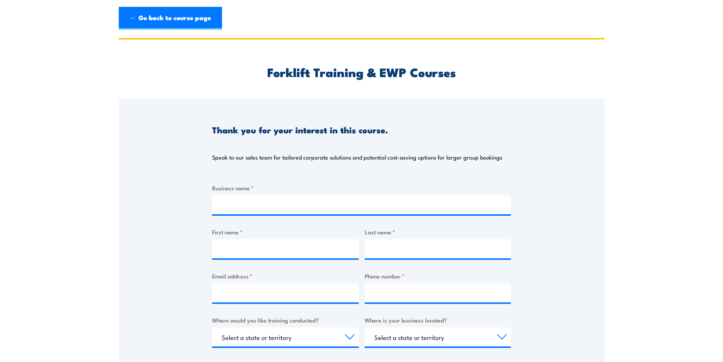 This screenshot has height=362, width=723. What do you see at coordinates (362, 188) in the screenshot?
I see `label: Business name` at bounding box center [362, 188].